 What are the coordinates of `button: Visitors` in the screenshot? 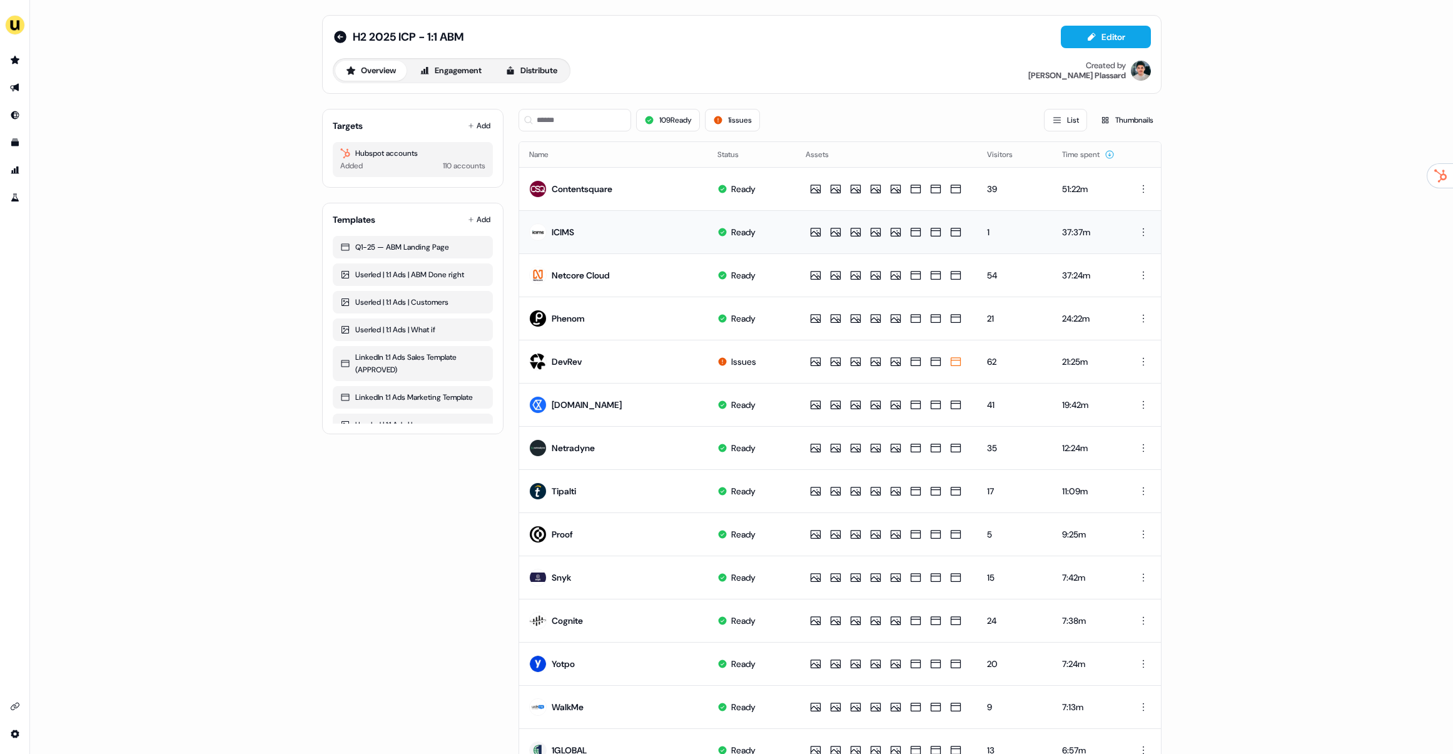 It's located at (1007, 154).